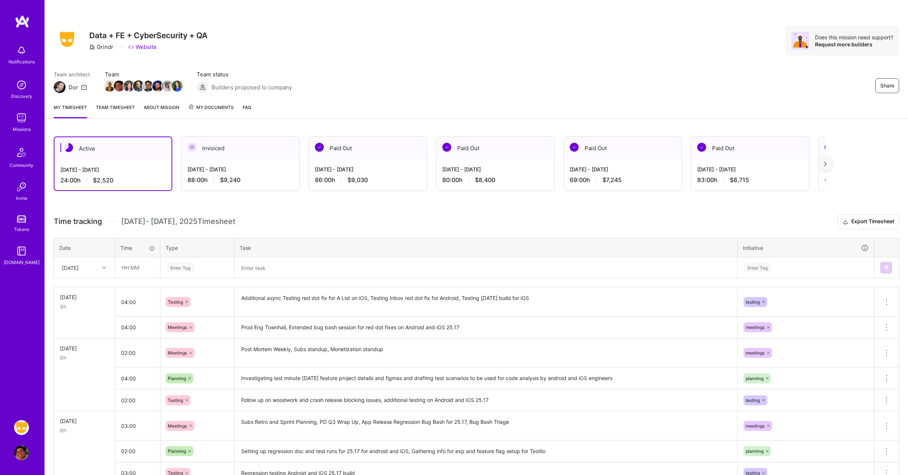 Image resolution: width=908 pixels, height=475 pixels. What do you see at coordinates (211, 111) in the screenshot?
I see `a: My Documents` at bounding box center [211, 111].